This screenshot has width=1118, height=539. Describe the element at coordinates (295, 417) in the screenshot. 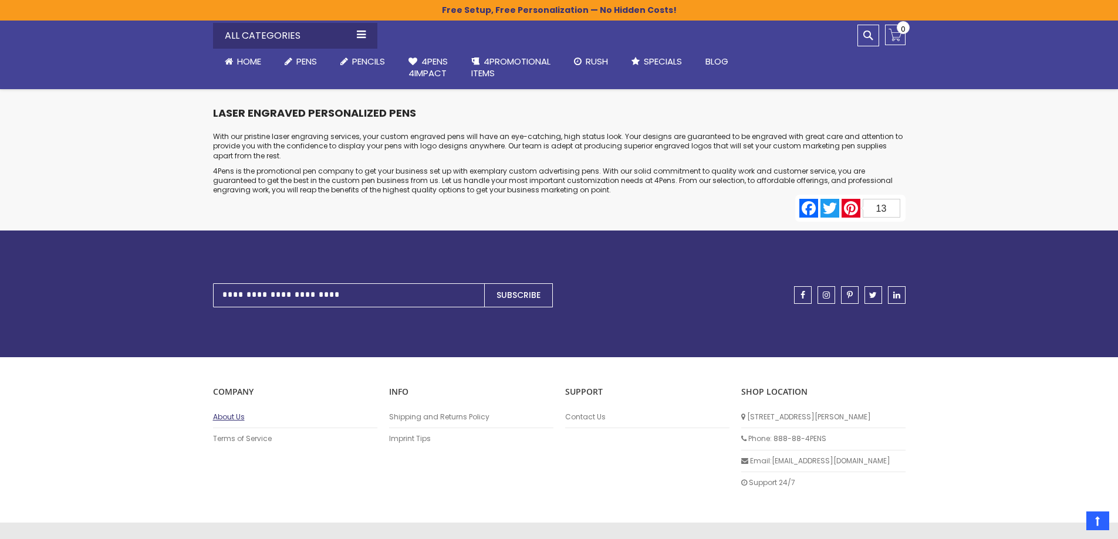

I see `a: About Us` at that location.